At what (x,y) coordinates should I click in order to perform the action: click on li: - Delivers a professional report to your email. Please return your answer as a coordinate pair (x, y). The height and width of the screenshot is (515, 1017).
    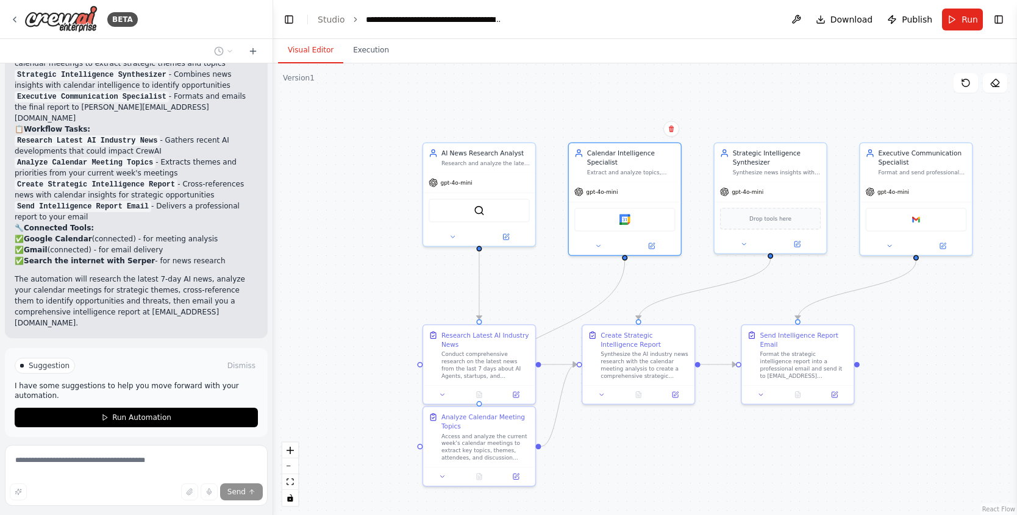
    Looking at the image, I should click on (136, 211).